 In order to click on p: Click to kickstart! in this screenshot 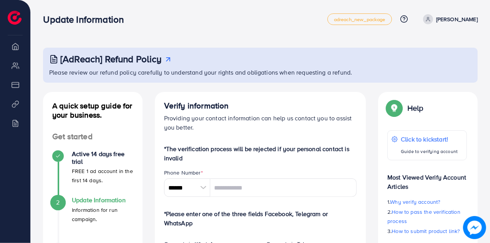, I will do `click(429, 139)`.